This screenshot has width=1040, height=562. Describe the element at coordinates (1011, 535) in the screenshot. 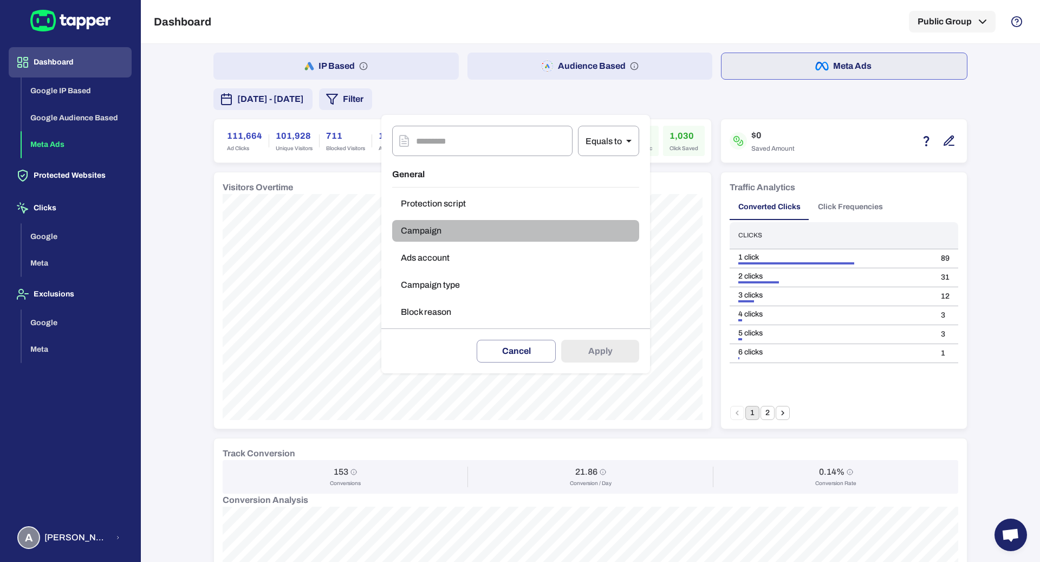

I see `a: Open chat` at that location.